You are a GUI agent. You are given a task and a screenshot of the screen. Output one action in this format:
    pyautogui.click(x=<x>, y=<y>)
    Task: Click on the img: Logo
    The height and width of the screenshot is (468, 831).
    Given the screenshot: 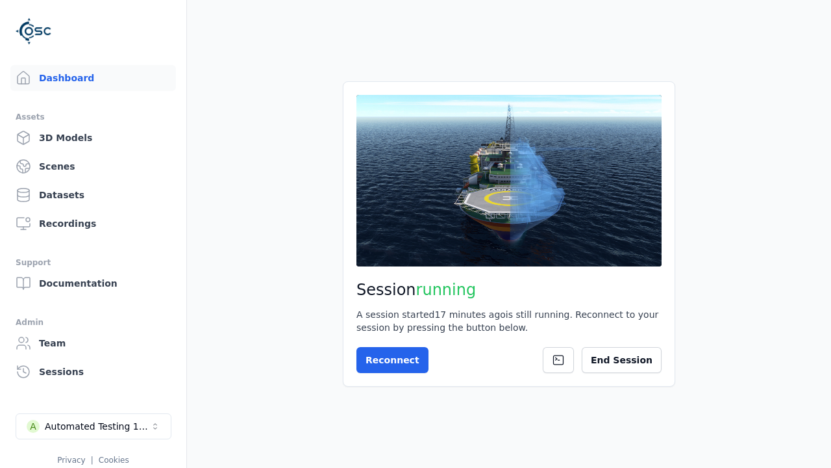 What is the action you would take?
    pyautogui.click(x=34, y=31)
    